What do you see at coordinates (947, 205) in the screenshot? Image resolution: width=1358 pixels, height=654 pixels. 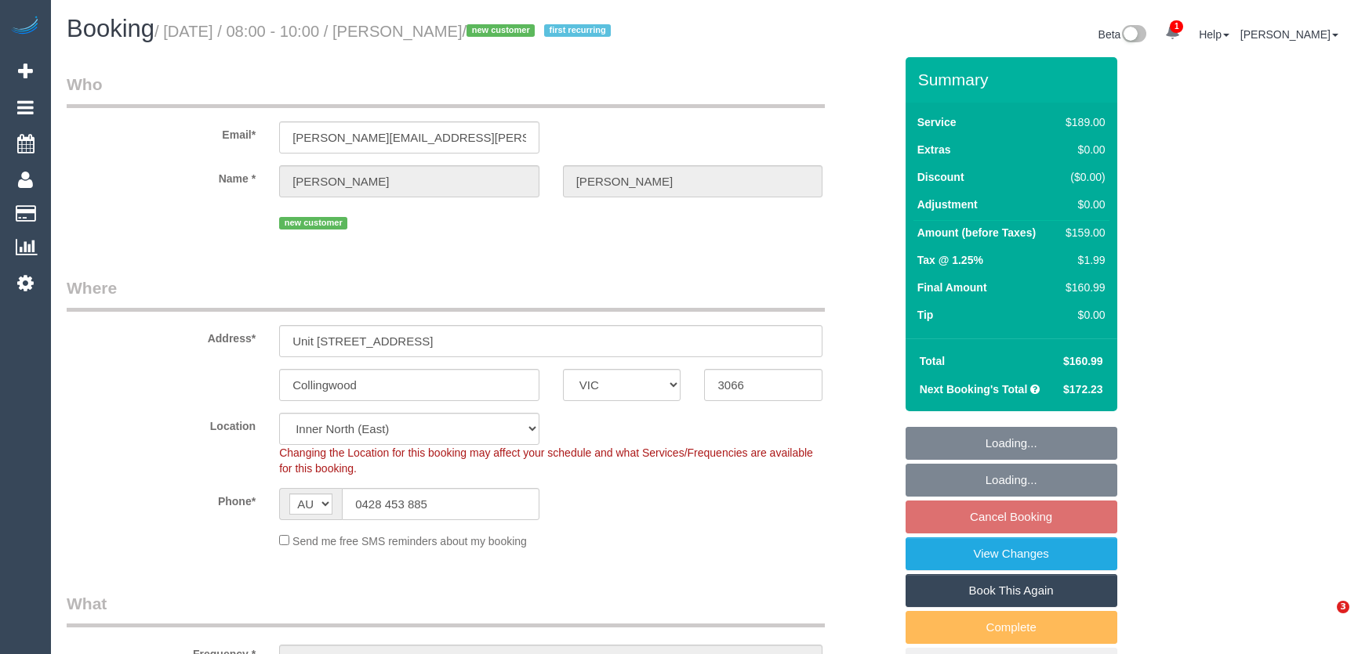 I see `label: Adjustment` at bounding box center [947, 205].